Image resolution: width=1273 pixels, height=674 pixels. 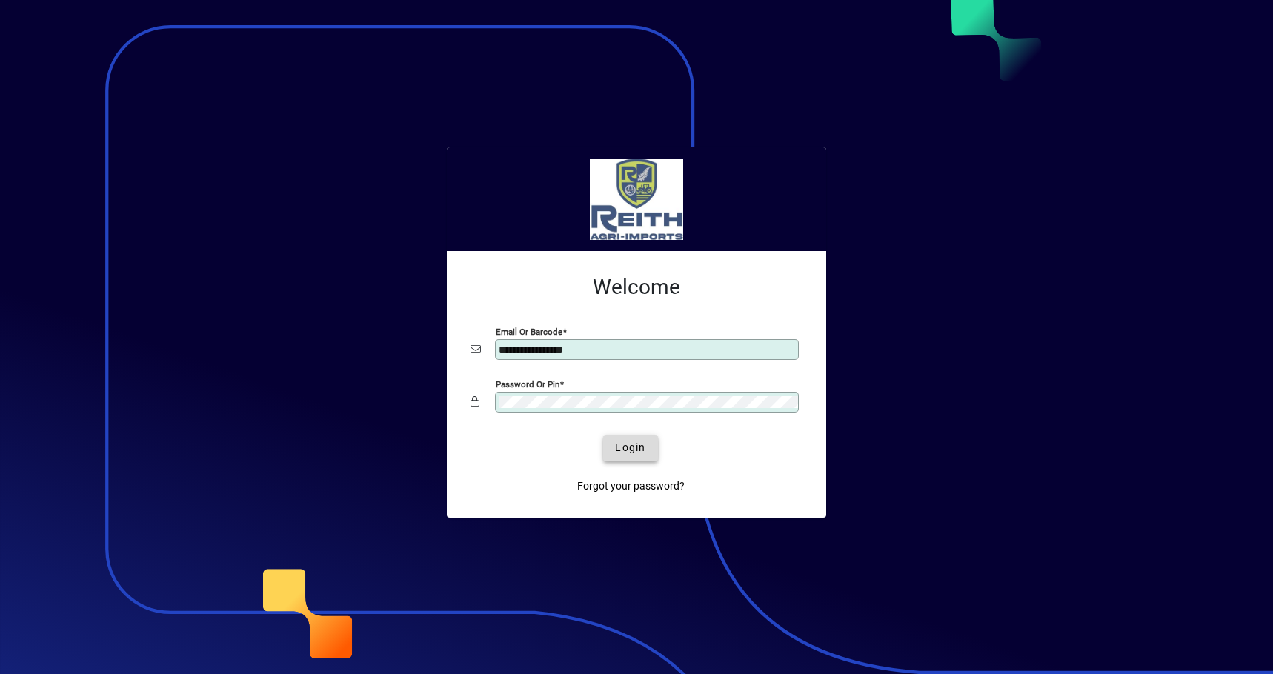 What do you see at coordinates (630, 447) in the screenshot?
I see `span: Login` at bounding box center [630, 447].